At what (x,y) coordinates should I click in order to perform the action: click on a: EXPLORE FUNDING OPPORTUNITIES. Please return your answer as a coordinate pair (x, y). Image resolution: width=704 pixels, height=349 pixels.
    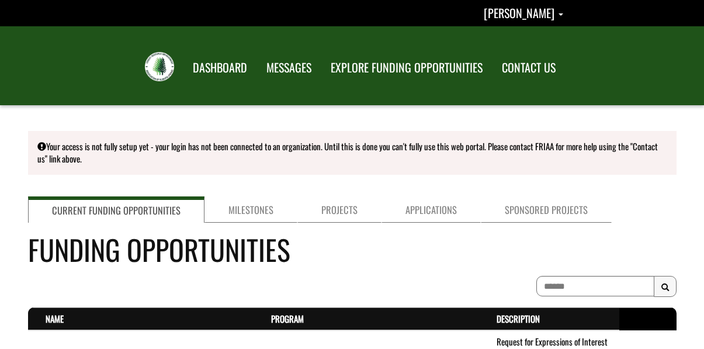
    Looking at the image, I should click on (407, 68).